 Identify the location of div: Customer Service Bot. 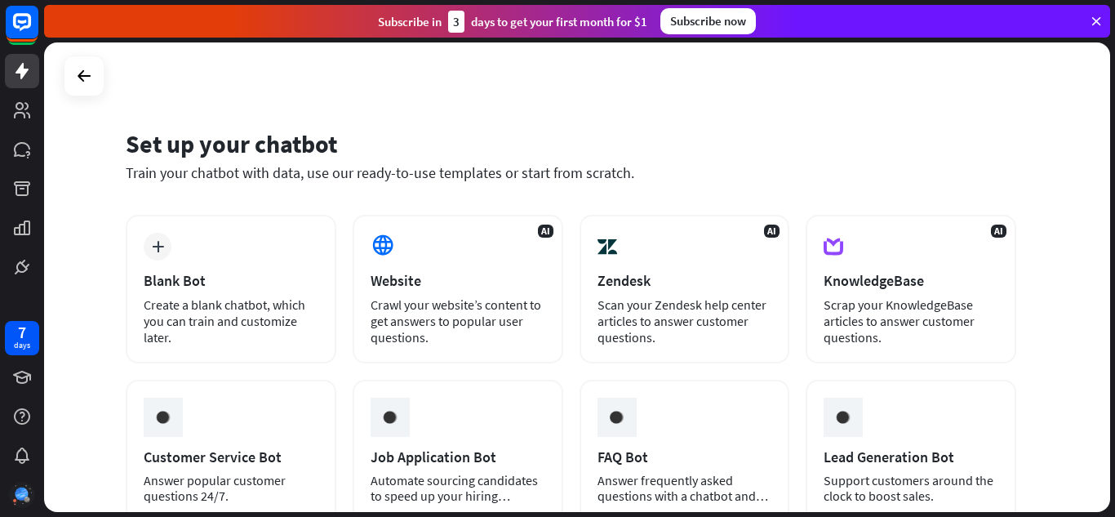
(231, 456).